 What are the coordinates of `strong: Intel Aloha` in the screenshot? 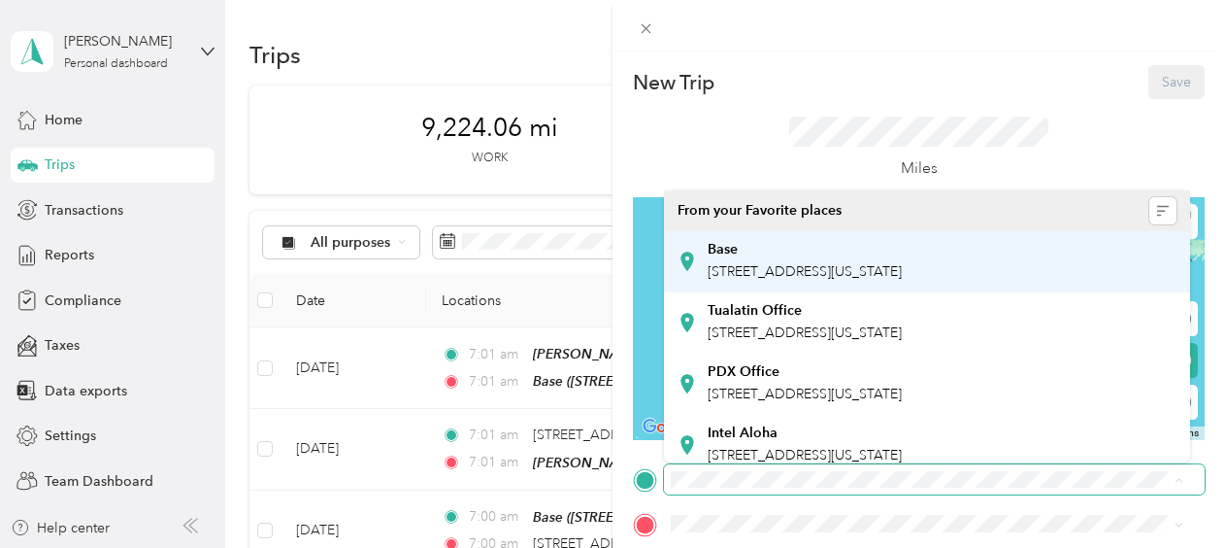 It's located at (743, 433).